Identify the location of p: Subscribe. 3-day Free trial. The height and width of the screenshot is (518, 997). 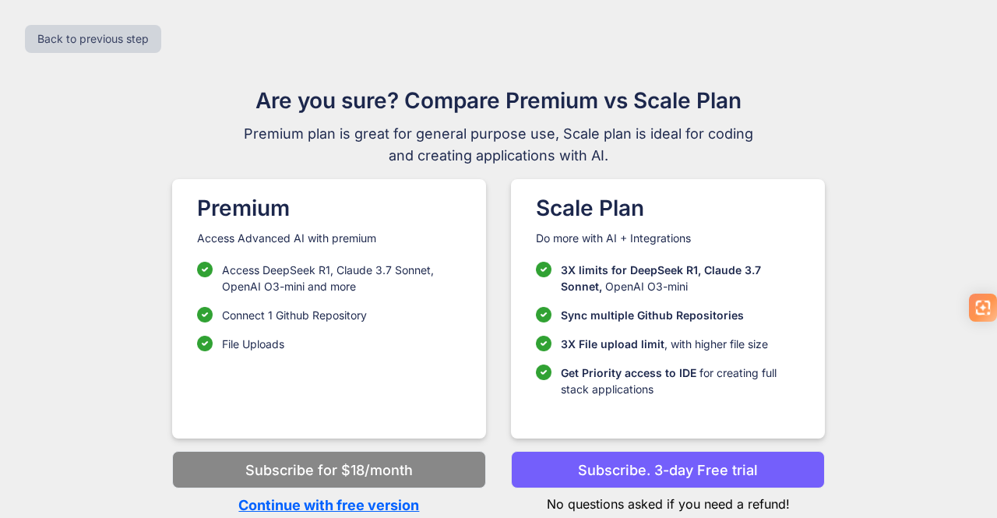
(667, 469).